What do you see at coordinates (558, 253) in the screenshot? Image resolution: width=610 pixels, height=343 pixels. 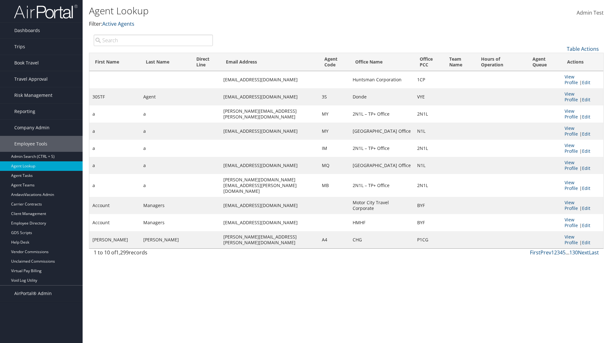 I see `a: 3` at bounding box center [558, 253].